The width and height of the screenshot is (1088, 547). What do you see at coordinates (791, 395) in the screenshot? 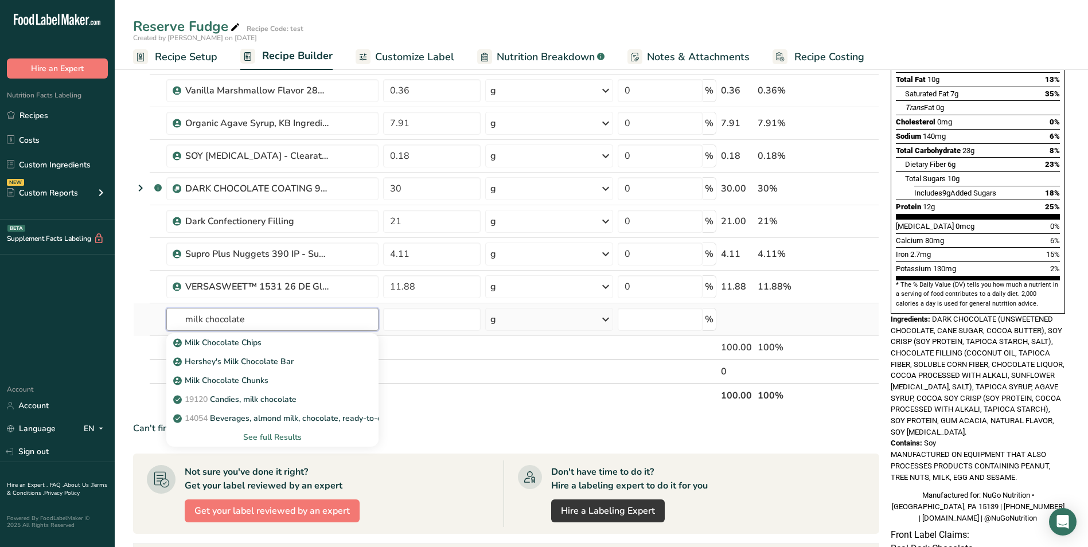
I see `th: 100%` at bounding box center [791, 395].